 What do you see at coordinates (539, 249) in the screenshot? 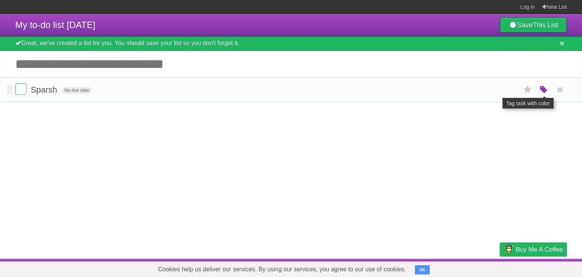
I see `span: Buy me a coffee` at bounding box center [539, 249].